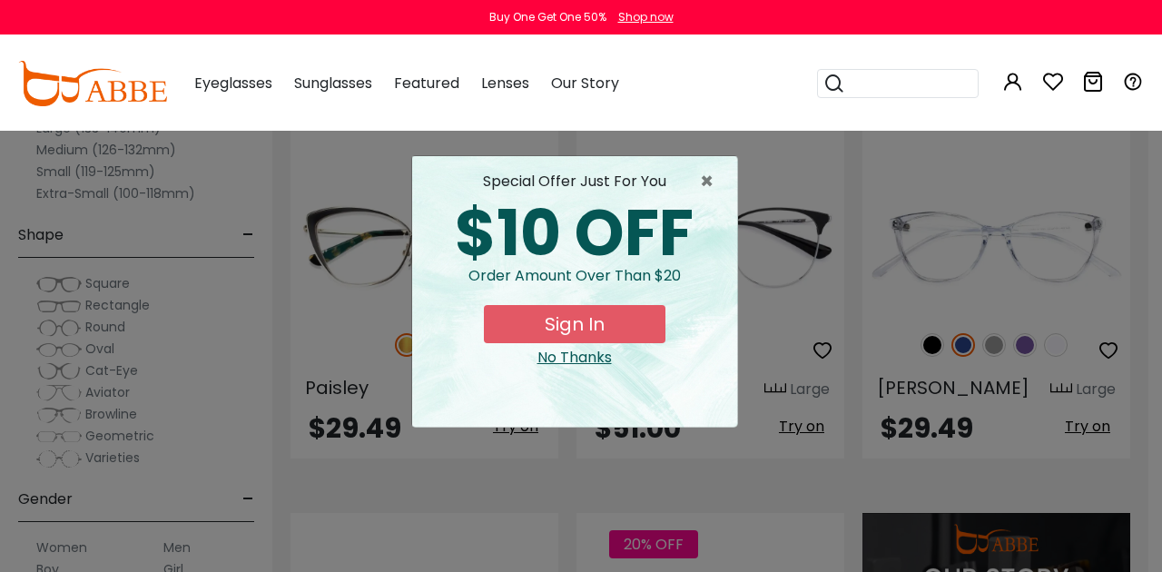  I want to click on div: Close, so click(575, 358).